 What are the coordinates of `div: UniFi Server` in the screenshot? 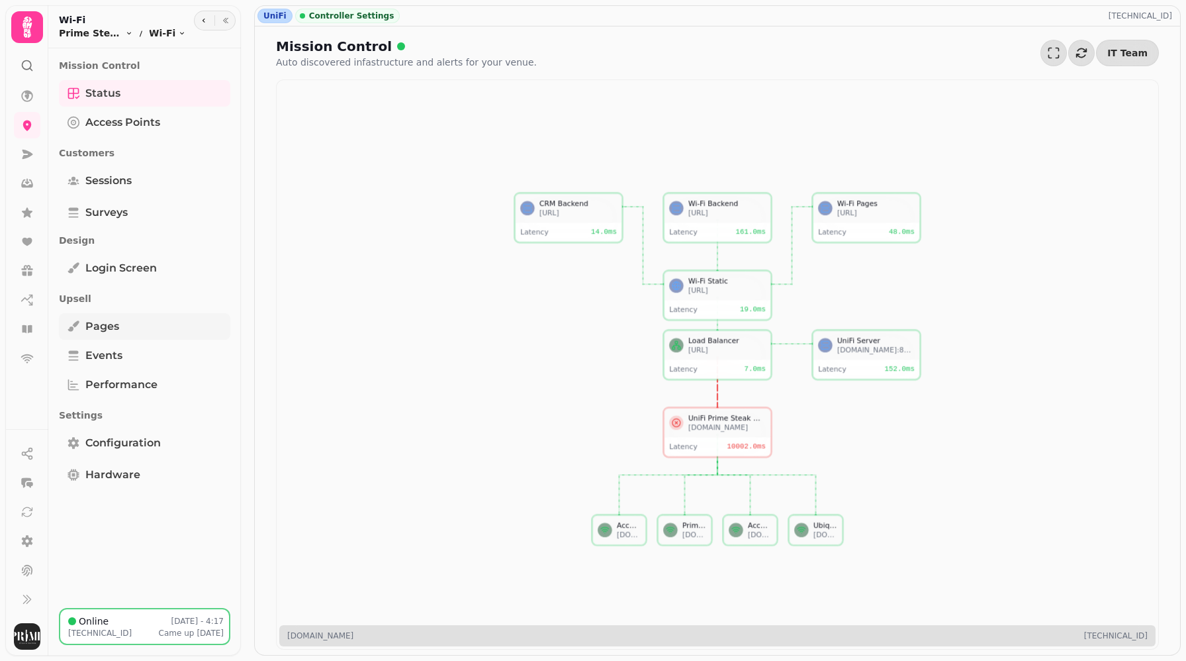 It's located at (876, 340).